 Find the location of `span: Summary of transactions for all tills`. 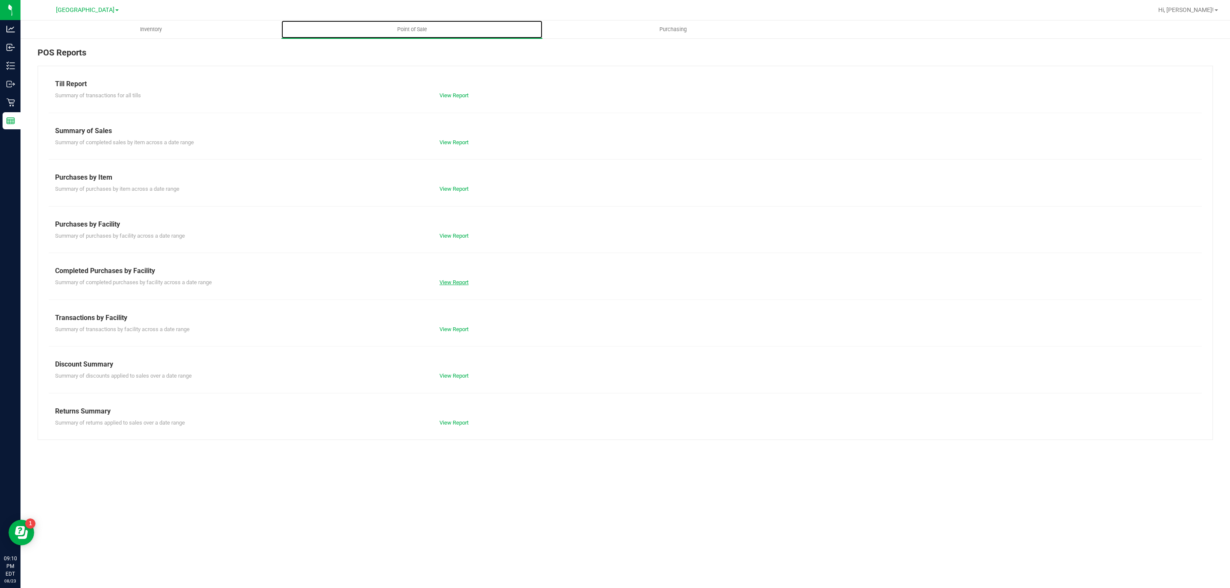

span: Summary of transactions for all tills is located at coordinates (98, 95).